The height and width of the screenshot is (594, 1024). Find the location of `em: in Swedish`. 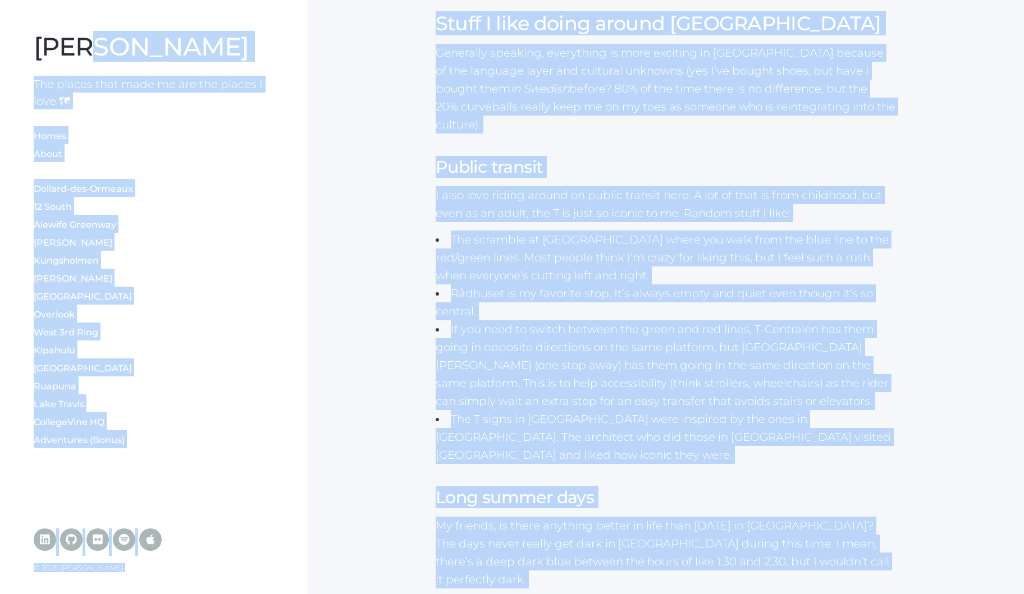

em: in Swedish is located at coordinates (539, 89).